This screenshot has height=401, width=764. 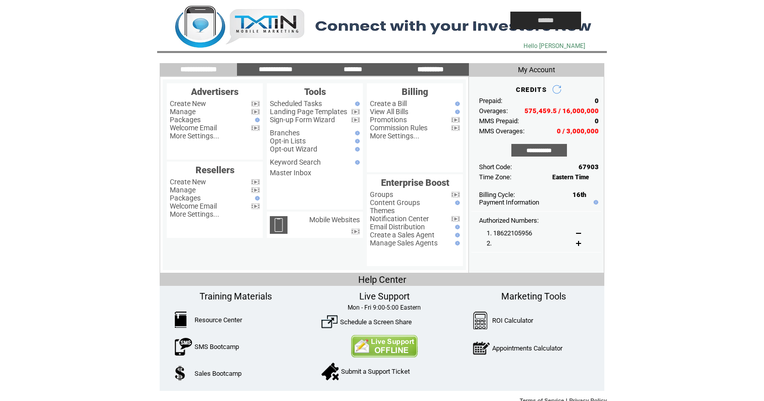 I want to click on a: Create New, so click(x=188, y=104).